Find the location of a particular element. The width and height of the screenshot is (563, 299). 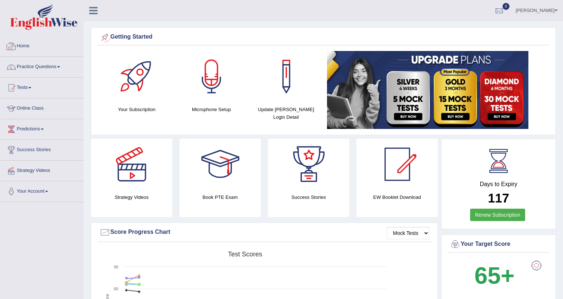

span: 0 is located at coordinates (507, 6).